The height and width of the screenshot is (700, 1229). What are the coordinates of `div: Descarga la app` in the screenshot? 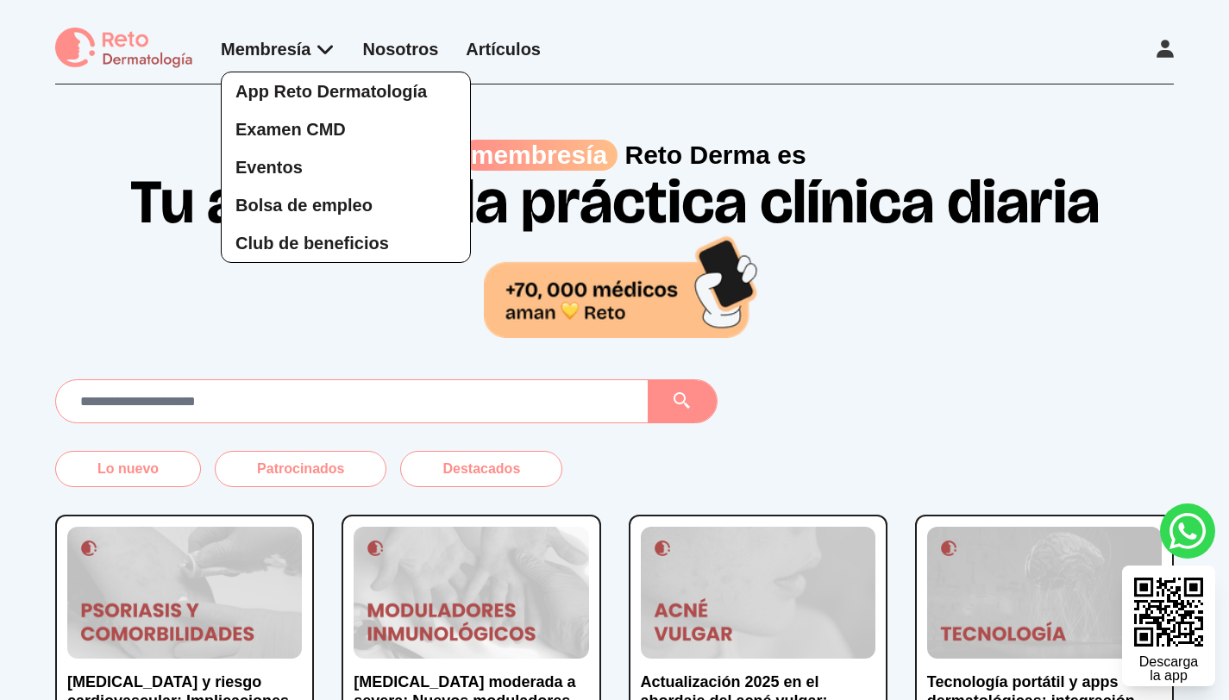 It's located at (1168, 669).